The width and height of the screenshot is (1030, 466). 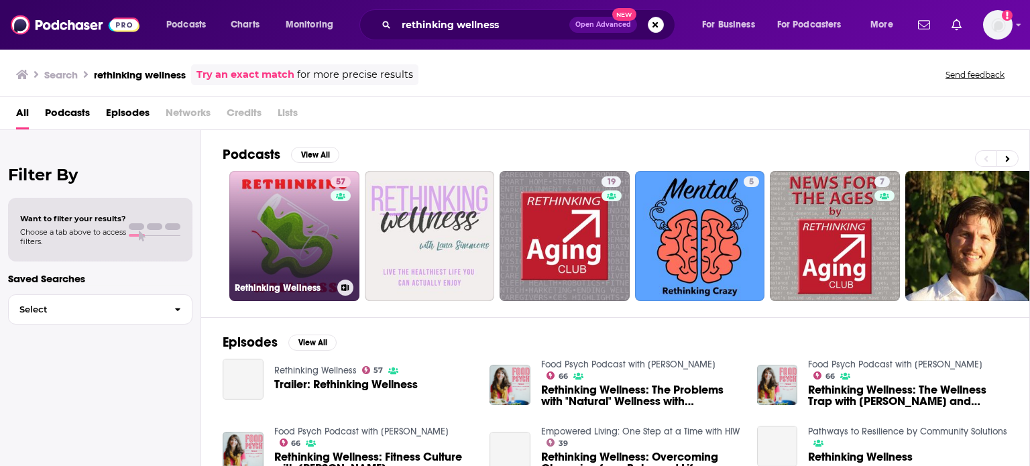 What do you see at coordinates (483, 25) in the screenshot?
I see `input: Search podcasts, credits, & more...` at bounding box center [483, 25].